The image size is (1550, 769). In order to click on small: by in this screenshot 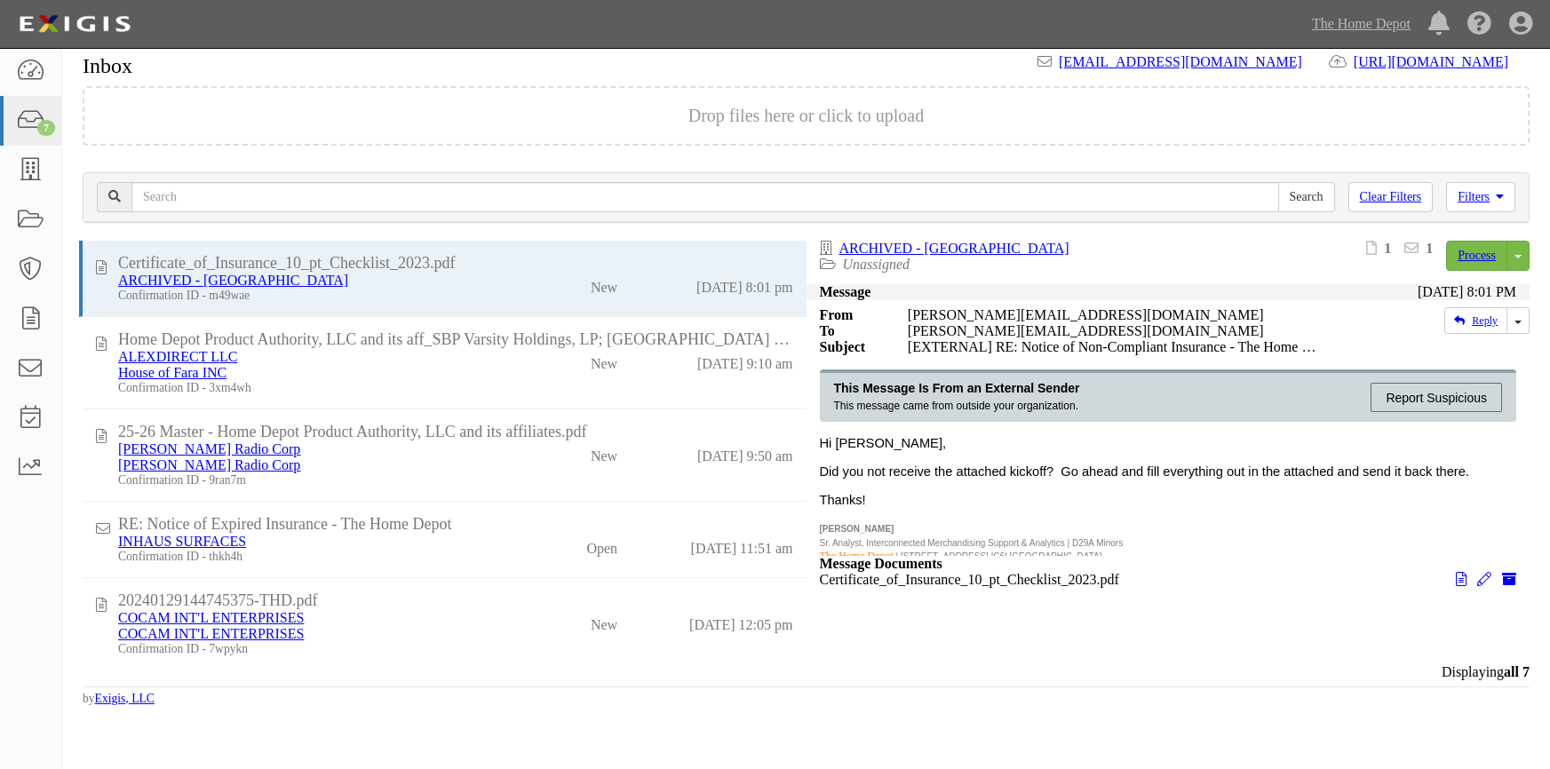, I will do `click(118, 699)`.